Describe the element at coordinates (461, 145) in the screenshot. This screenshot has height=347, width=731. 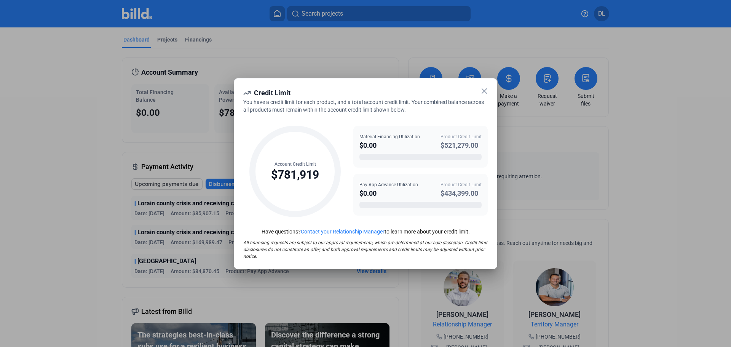
I see `div: $521,279.00` at that location.